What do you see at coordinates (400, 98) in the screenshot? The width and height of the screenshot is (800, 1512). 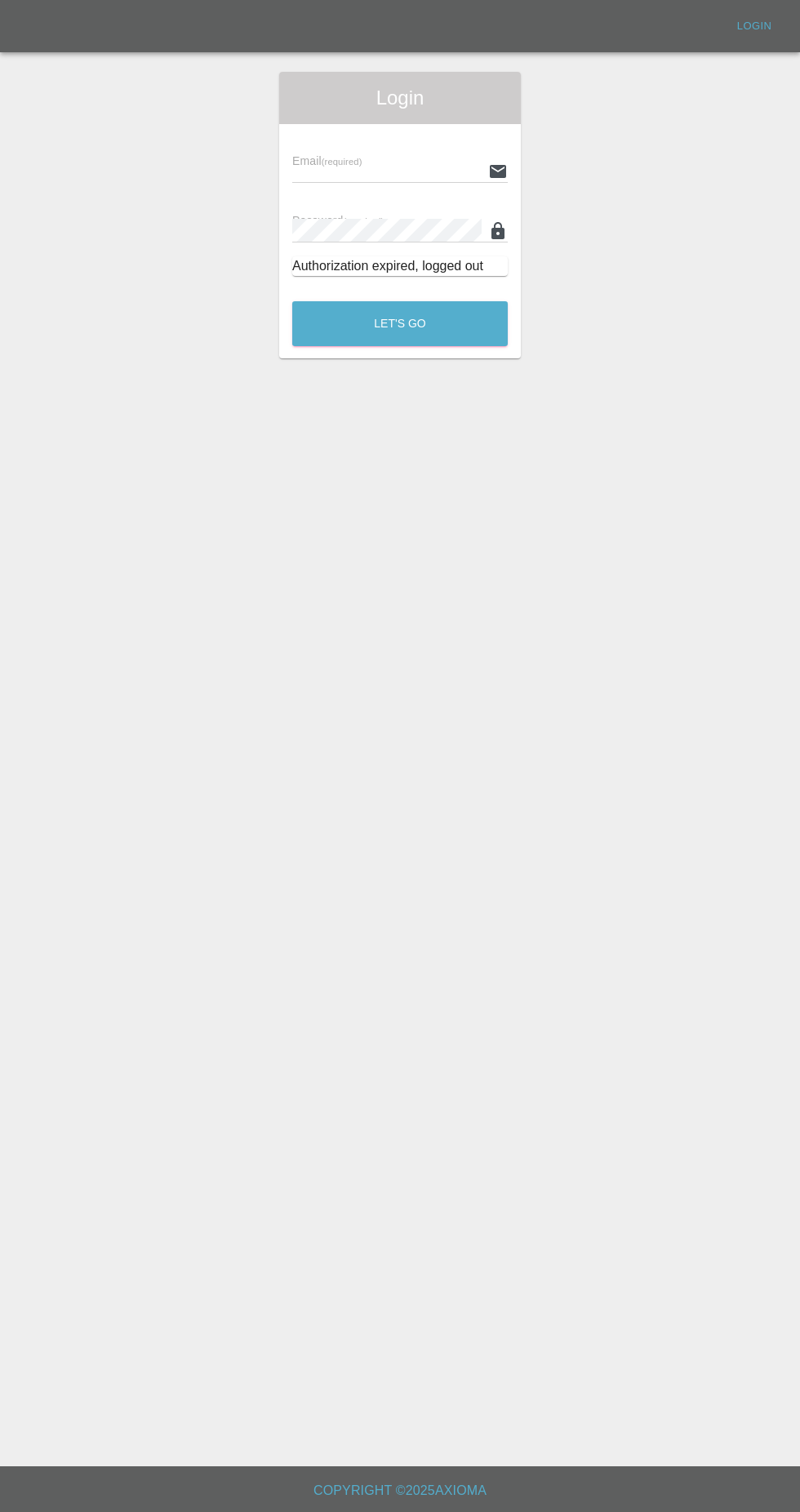 I see `span: Login` at bounding box center [400, 98].